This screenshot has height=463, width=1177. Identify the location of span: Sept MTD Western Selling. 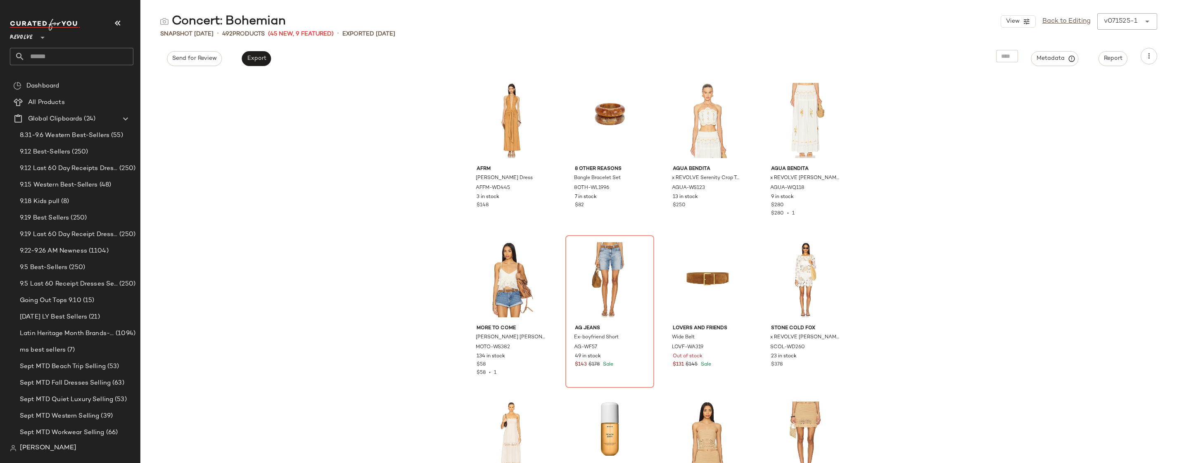
(59, 416).